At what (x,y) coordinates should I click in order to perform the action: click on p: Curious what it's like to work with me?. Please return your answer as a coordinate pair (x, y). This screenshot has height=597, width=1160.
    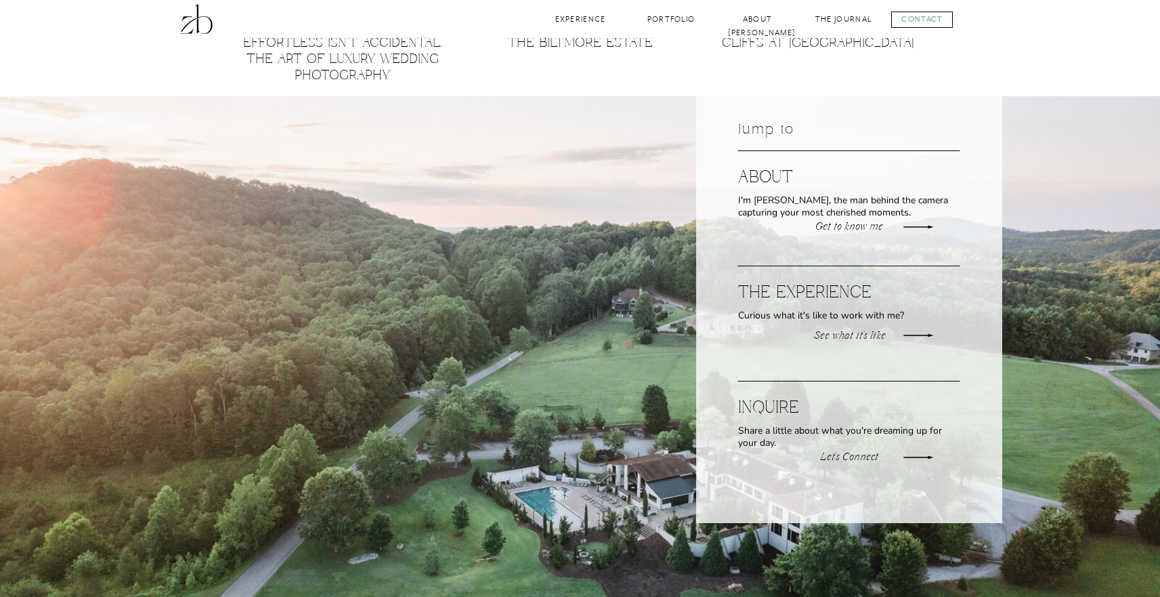
    Looking at the image, I should click on (849, 322).